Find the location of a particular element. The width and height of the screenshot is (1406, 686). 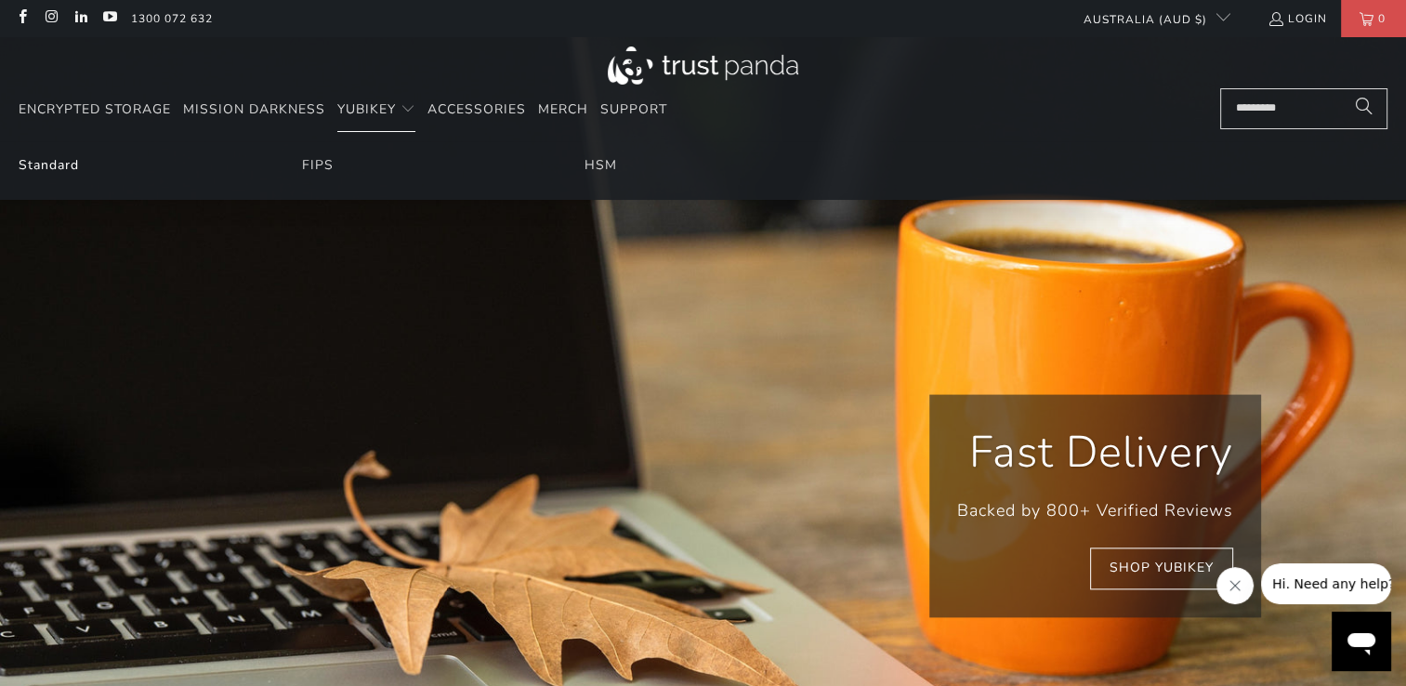

span: Hi. Need any help? is located at coordinates (73, 20).